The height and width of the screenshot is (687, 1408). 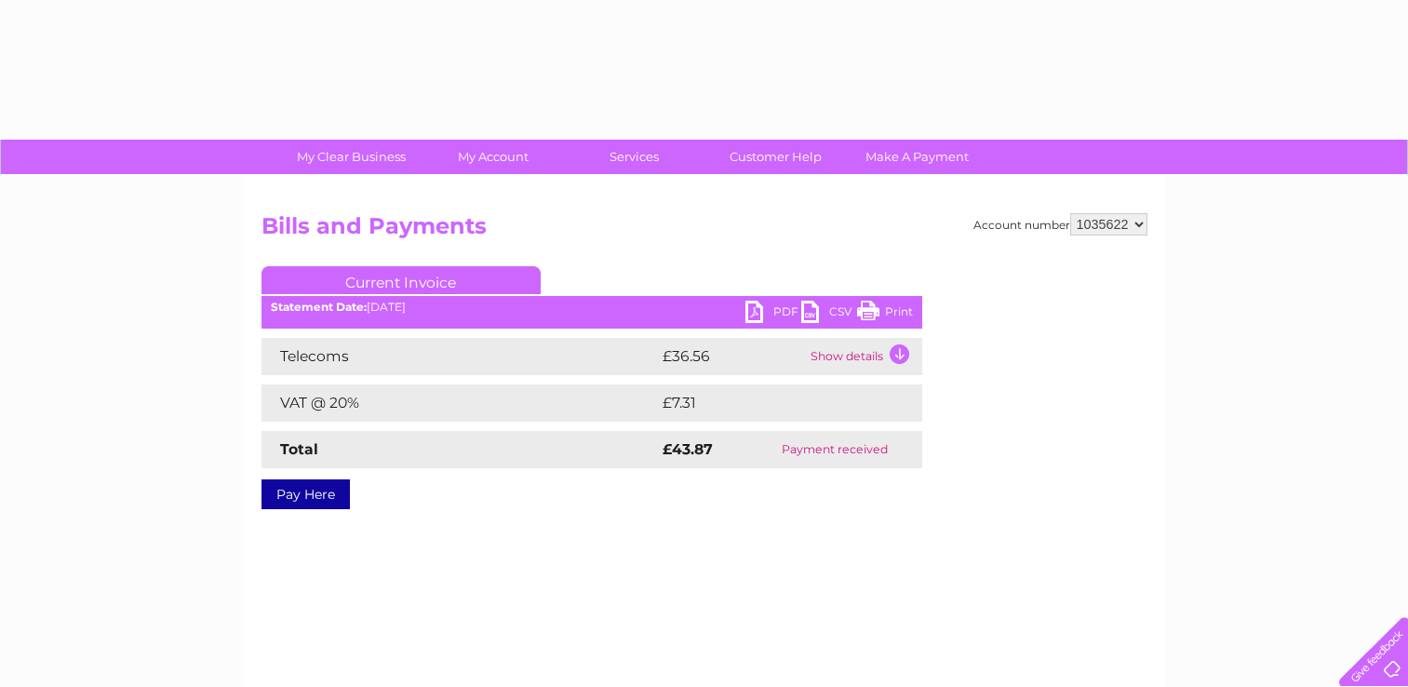 What do you see at coordinates (299, 449) in the screenshot?
I see `strong: Total` at bounding box center [299, 449].